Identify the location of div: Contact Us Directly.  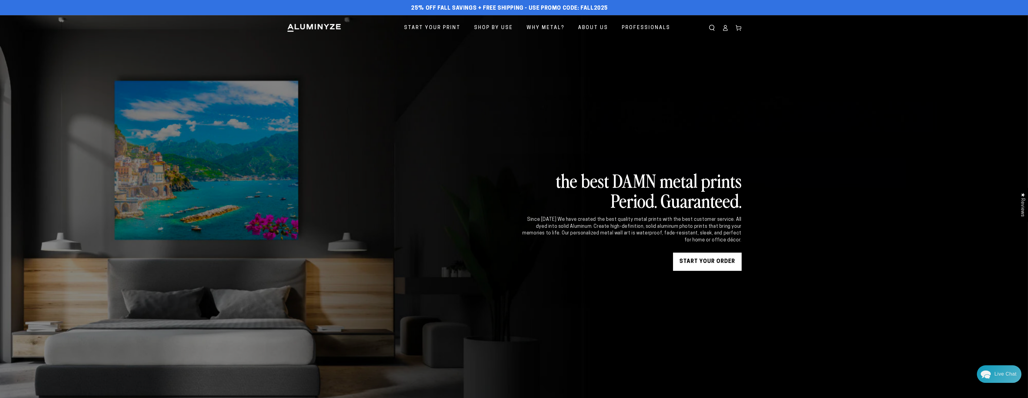
(1005, 374).